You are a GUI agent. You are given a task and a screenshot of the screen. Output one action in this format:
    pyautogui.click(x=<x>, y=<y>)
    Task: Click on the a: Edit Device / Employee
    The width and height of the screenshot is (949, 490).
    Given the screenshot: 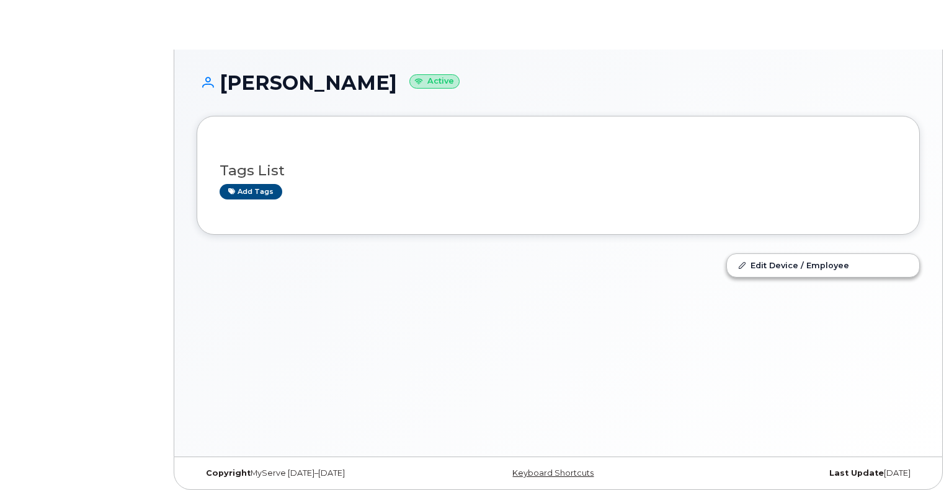 What is the action you would take?
    pyautogui.click(x=823, y=265)
    